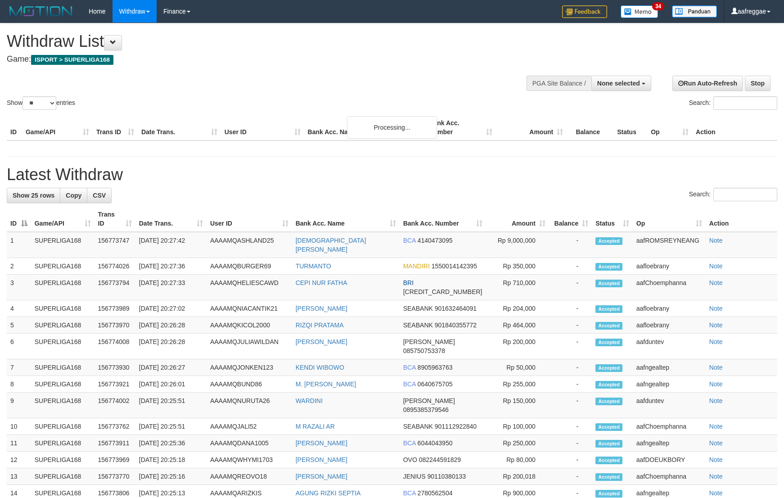 Image resolution: width=784 pixels, height=498 pixels. Describe the element at coordinates (33, 195) in the screenshot. I see `a: Show 25 rows` at that location.